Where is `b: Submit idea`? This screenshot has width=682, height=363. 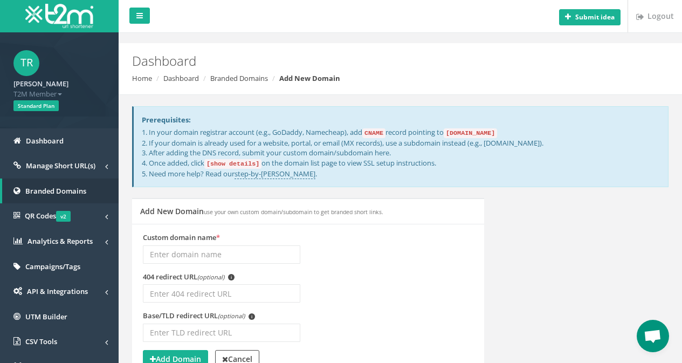 b: Submit idea is located at coordinates (595, 17).